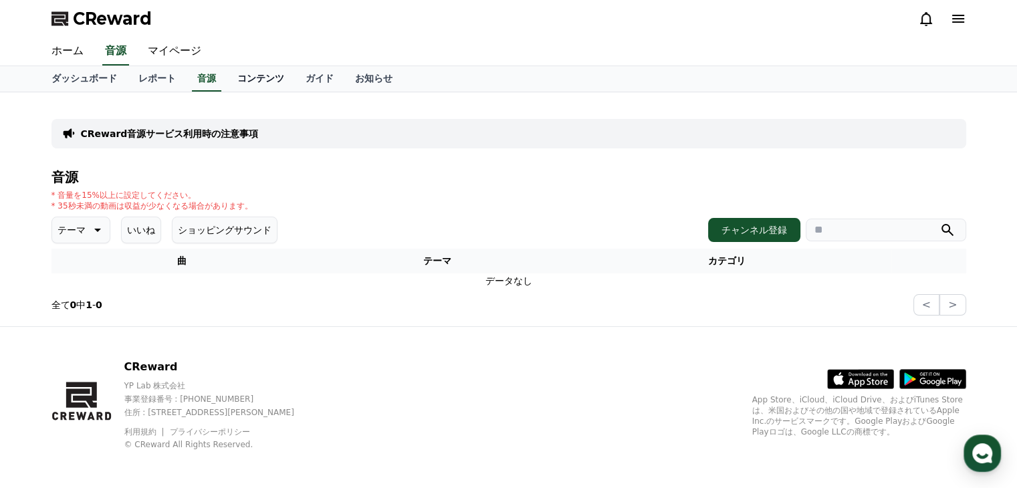  I want to click on p: * 音量を15%以上に設定してください。, so click(152, 195).